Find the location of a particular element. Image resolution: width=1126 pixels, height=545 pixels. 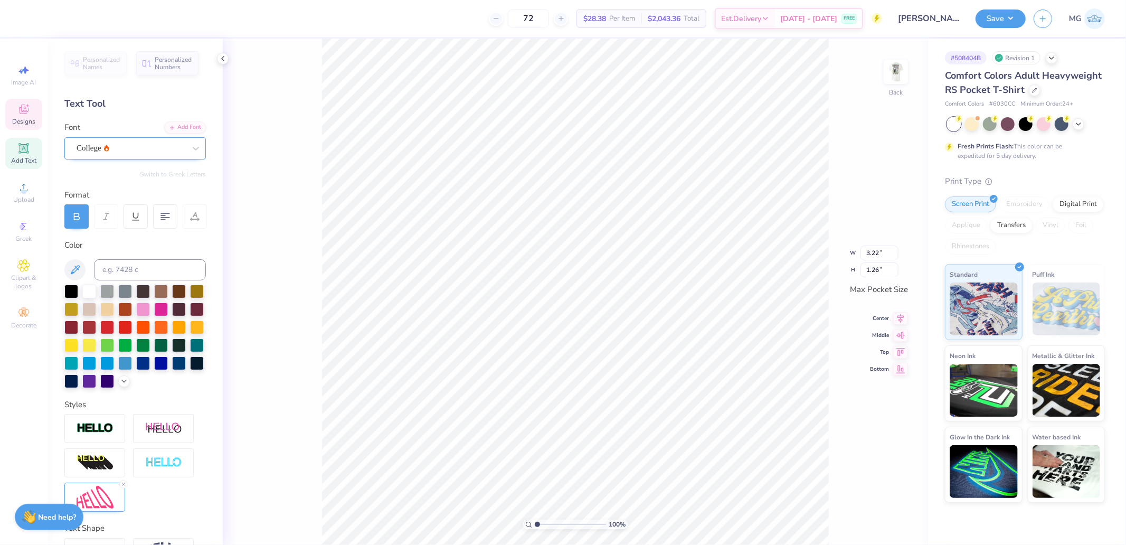

span: $28.38 is located at coordinates (595, 18).